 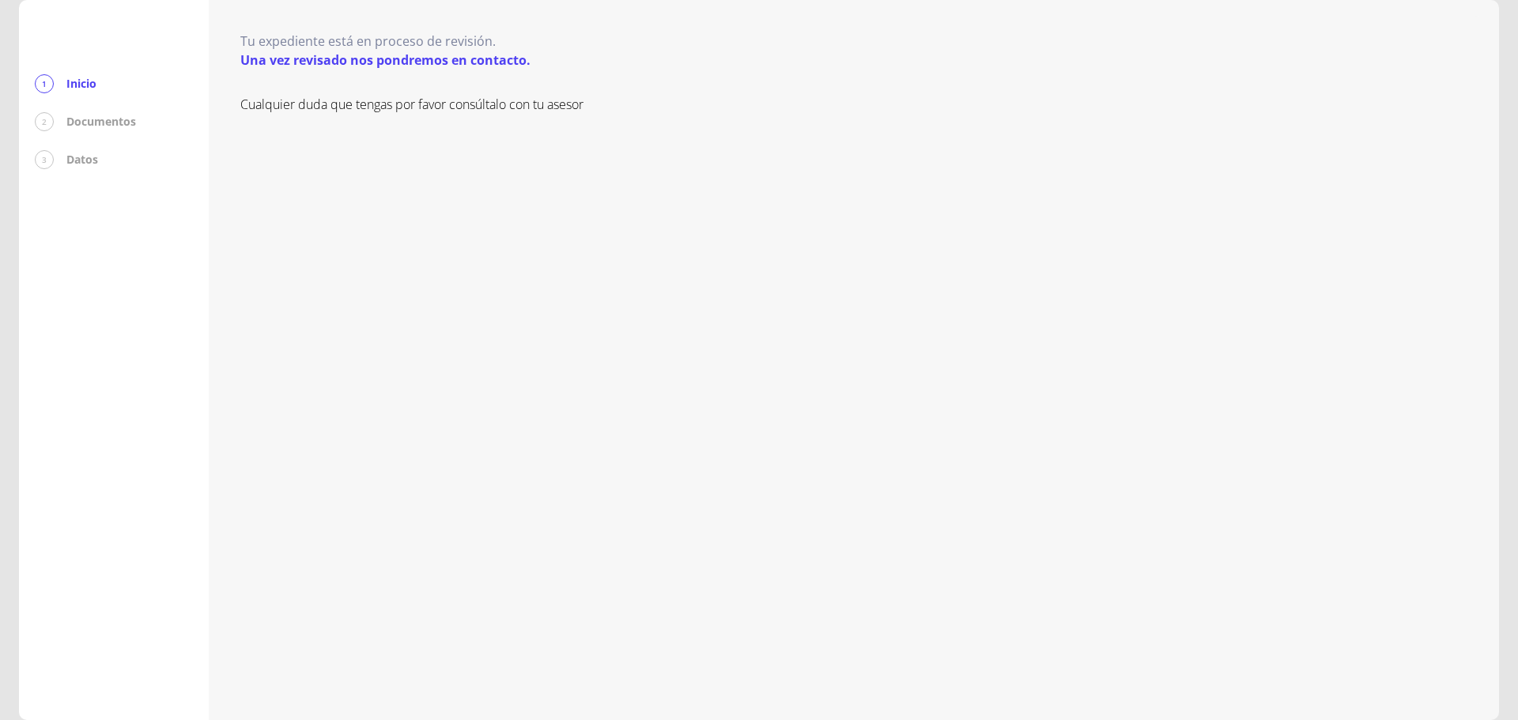 I want to click on p: Cualquier duda que tengas por favor consúltalo con tu asesor, so click(x=854, y=104).